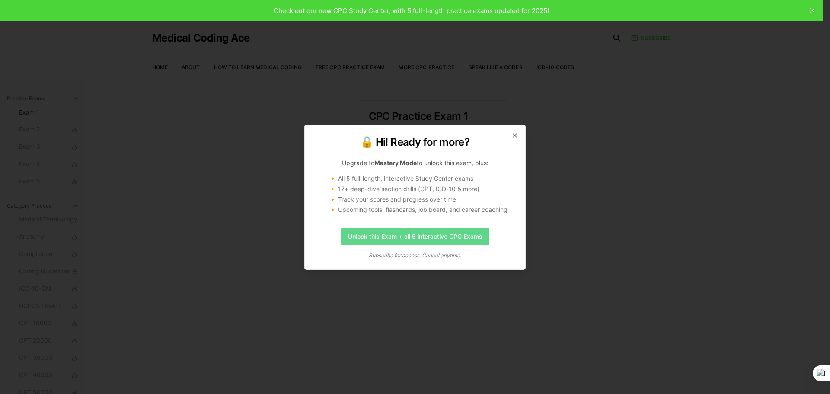 Image resolution: width=830 pixels, height=394 pixels. What do you see at coordinates (396, 163) in the screenshot?
I see `strong: Mastery Mode` at bounding box center [396, 163].